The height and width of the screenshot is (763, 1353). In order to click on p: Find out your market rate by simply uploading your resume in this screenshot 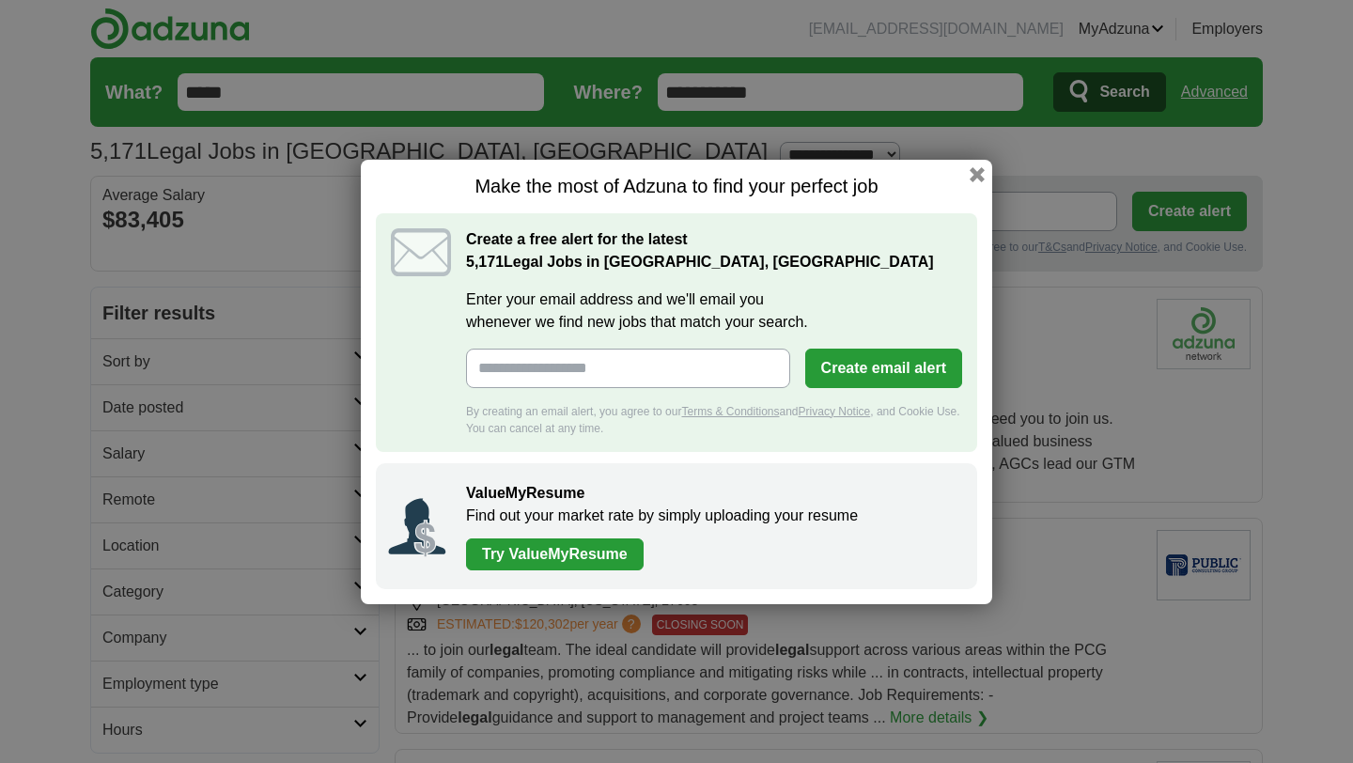, I will do `click(712, 516)`.